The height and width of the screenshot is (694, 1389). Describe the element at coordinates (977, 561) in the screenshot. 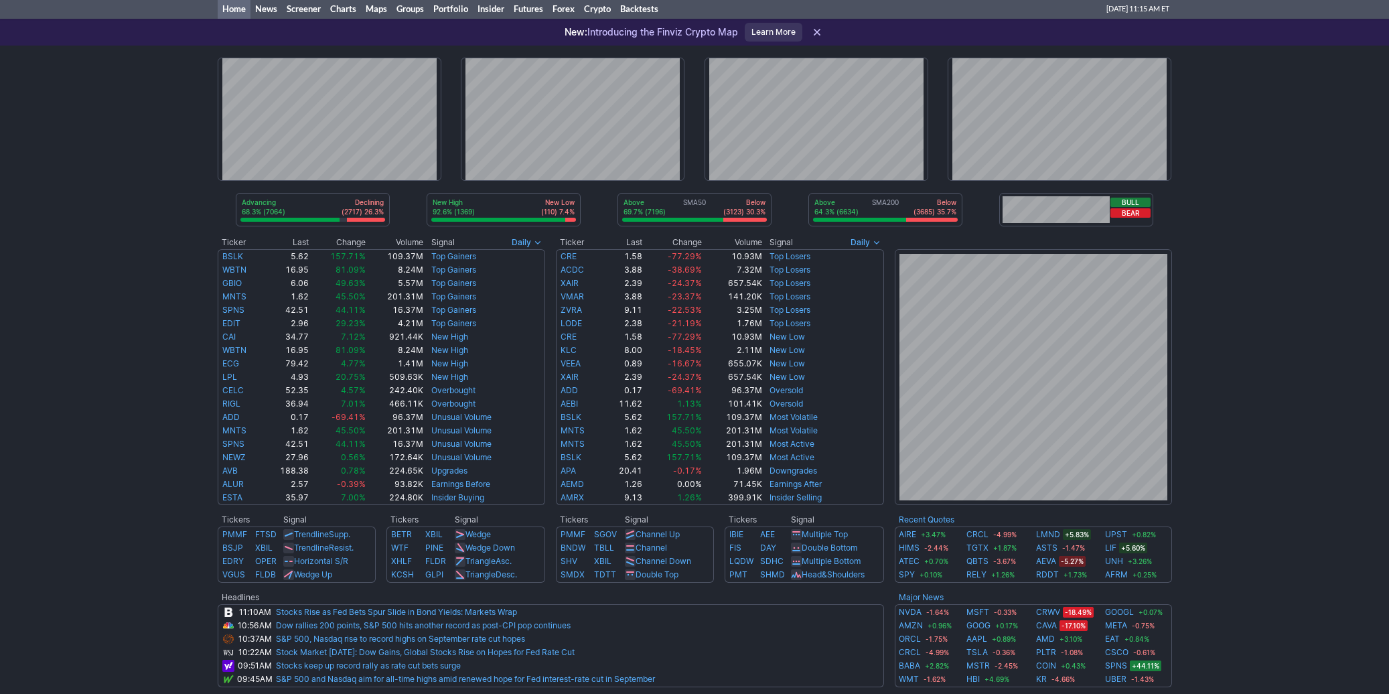

I see `a: QBTS` at that location.